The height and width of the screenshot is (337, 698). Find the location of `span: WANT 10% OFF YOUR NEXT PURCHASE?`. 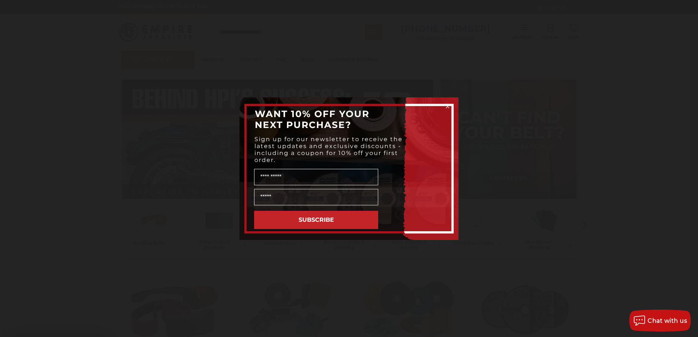

span: WANT 10% OFF YOUR NEXT PURCHASE? is located at coordinates (312, 119).